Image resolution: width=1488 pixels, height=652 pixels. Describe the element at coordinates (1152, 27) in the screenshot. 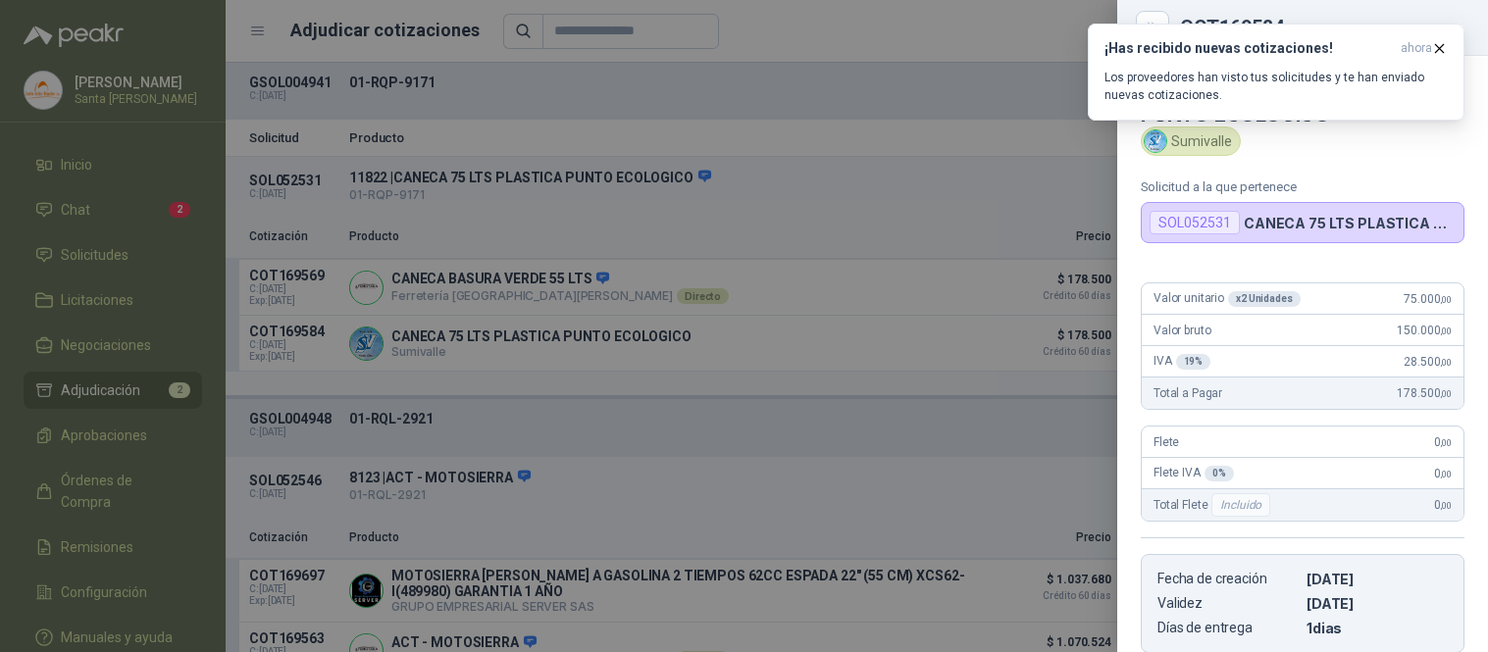

I see `button: Close` at that location.